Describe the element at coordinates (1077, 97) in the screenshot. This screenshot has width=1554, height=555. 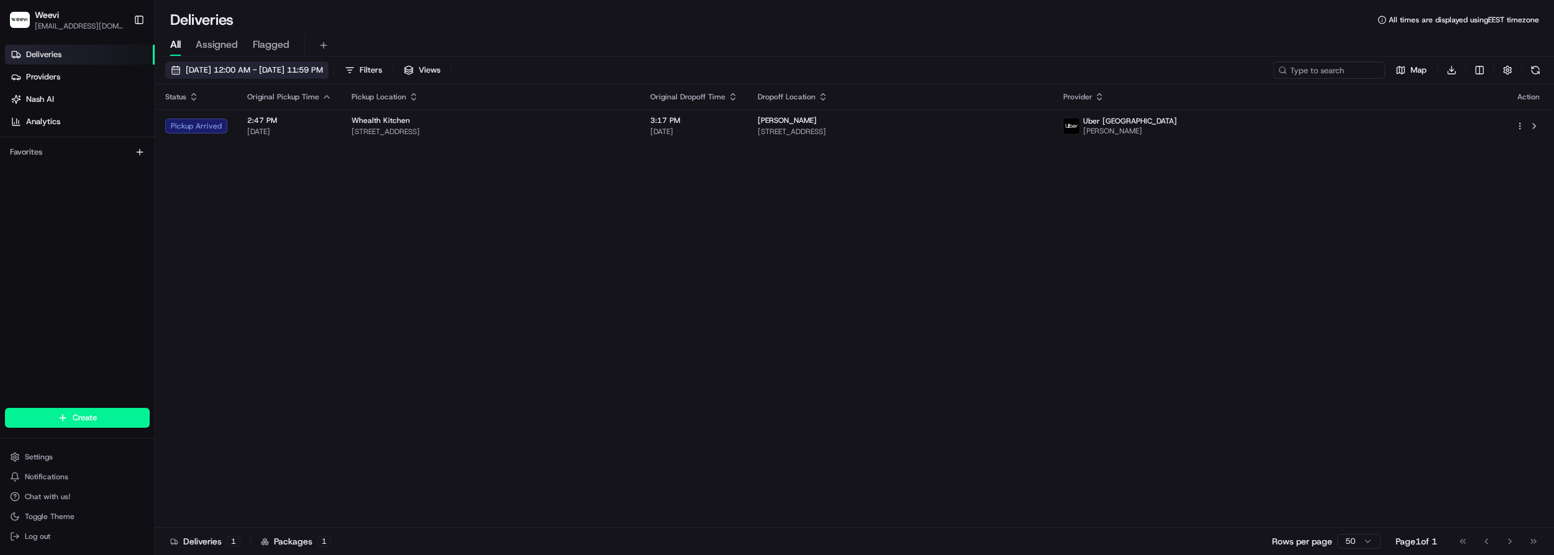
I see `span: Provider` at that location.